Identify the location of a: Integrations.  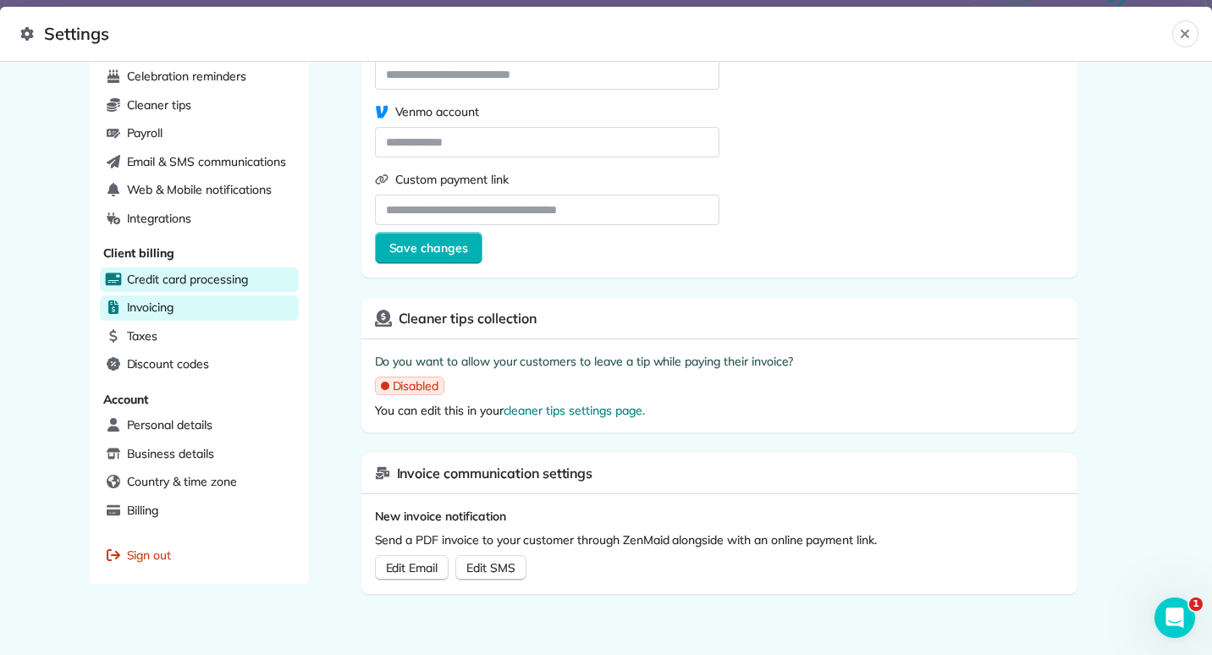
(199, 219).